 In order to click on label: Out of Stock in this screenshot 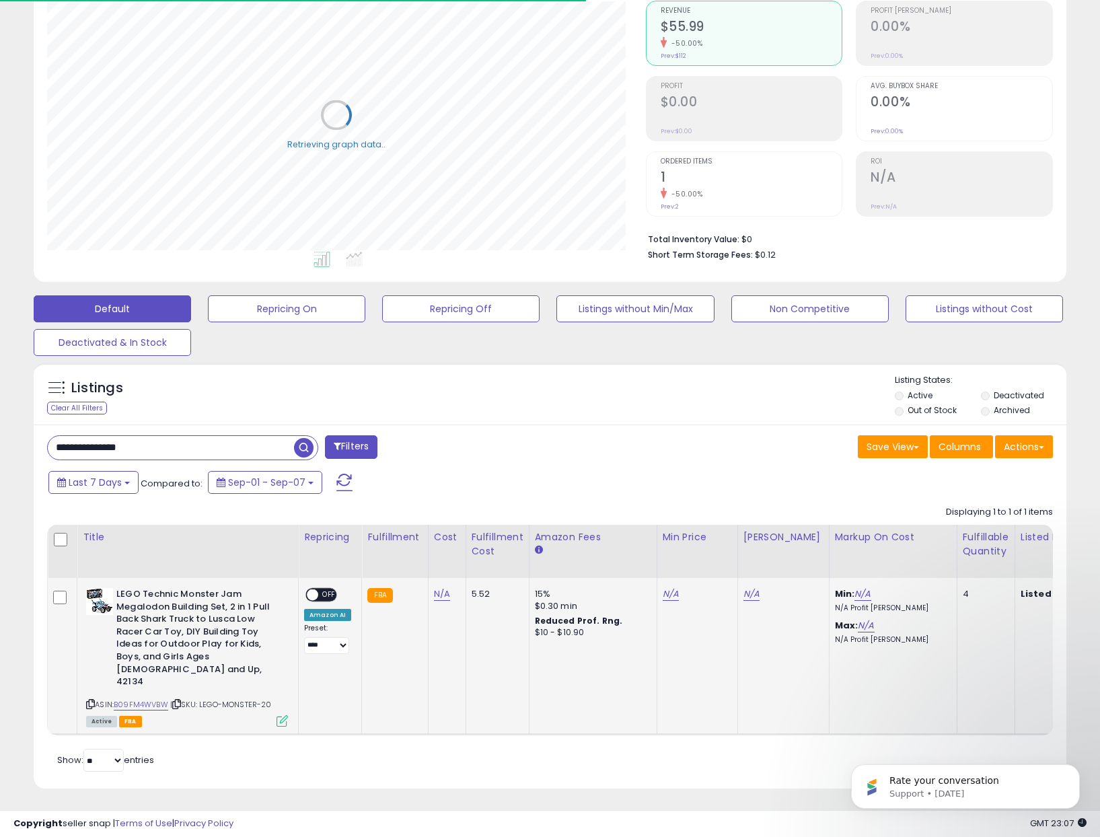, I will do `click(932, 410)`.